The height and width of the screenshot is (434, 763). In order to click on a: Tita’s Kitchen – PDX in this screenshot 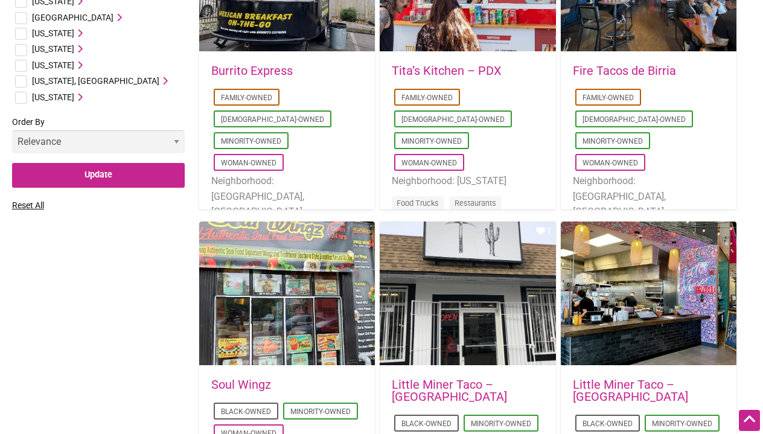, I will do `click(447, 71)`.